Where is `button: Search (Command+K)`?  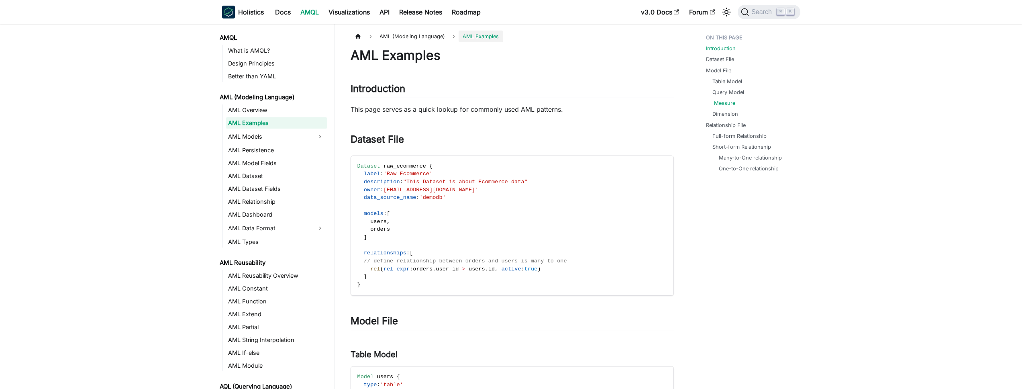 button: Search (Command+K) is located at coordinates (769, 12).